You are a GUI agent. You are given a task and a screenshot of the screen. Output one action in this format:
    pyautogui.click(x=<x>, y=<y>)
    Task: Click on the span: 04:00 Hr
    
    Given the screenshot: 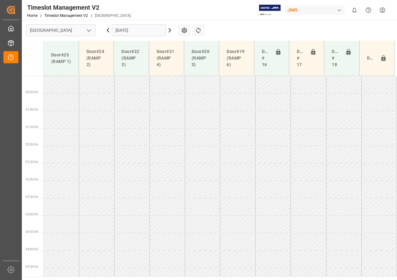 What is the action you would take?
    pyautogui.click(x=32, y=214)
    